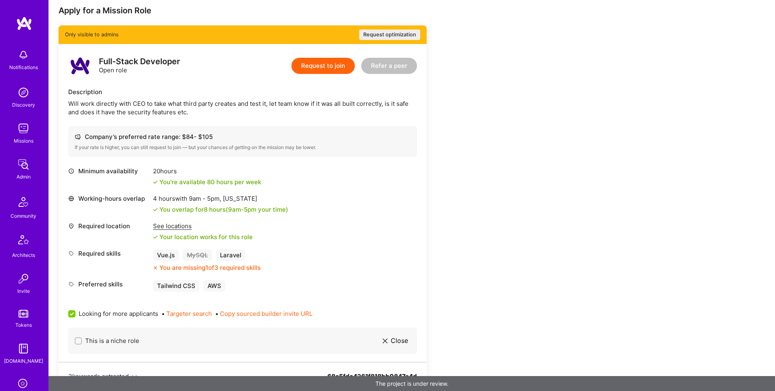  What do you see at coordinates (109, 198) in the screenshot?
I see `div: Working-hours overlap` at bounding box center [109, 198].